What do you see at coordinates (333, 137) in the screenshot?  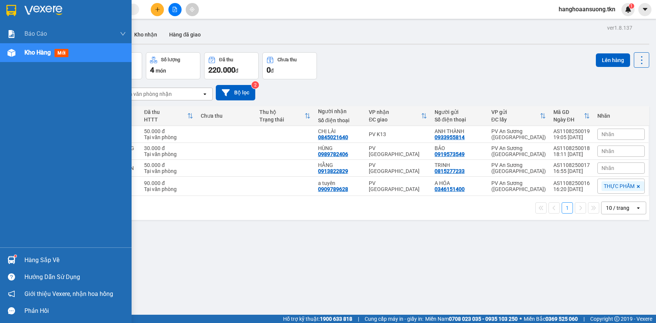 I see `div: 0845021640` at bounding box center [333, 137].